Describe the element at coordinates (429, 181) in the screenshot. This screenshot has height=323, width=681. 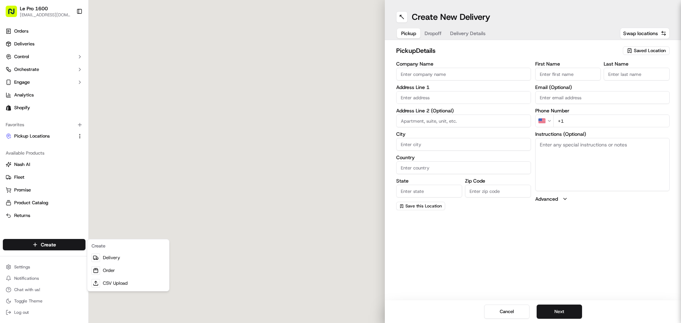
I see `label: State` at that location.